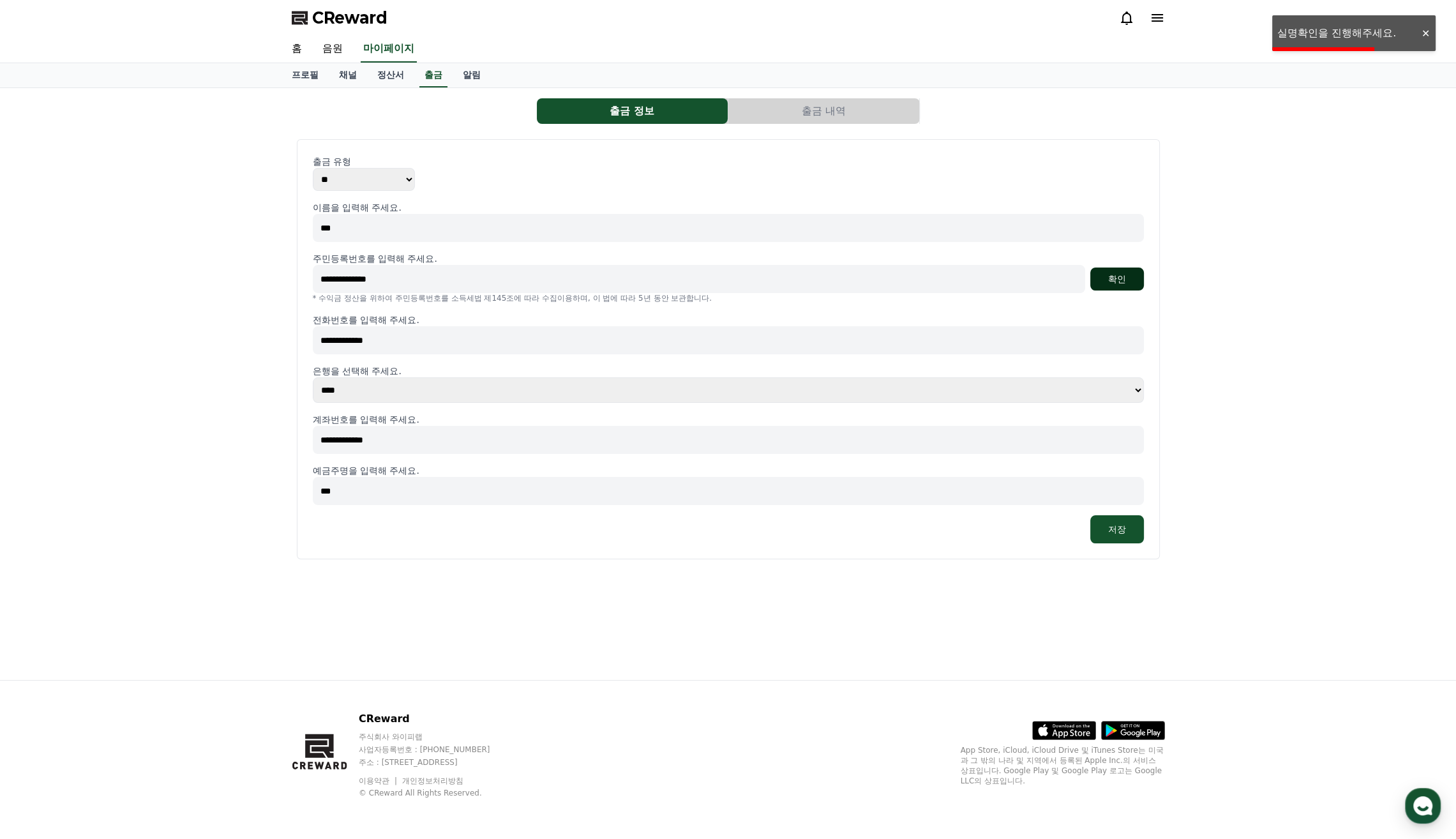  I want to click on span: 대화, so click(124, 430).